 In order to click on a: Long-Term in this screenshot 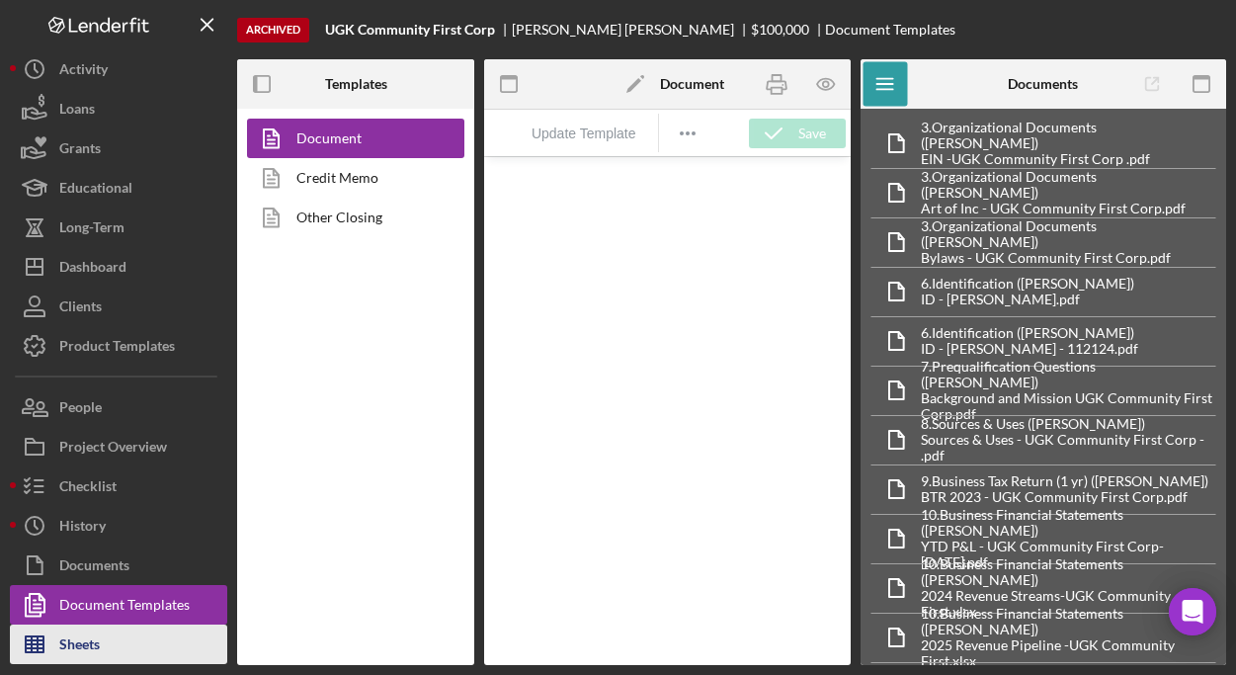, I will do `click(119, 227)`.